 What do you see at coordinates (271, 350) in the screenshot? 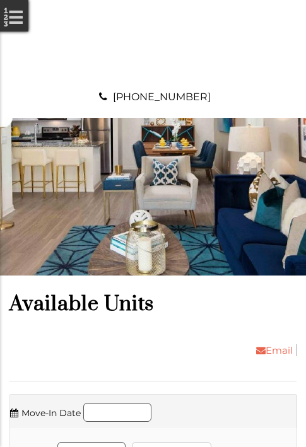
I see `a: Email` at bounding box center [271, 350].